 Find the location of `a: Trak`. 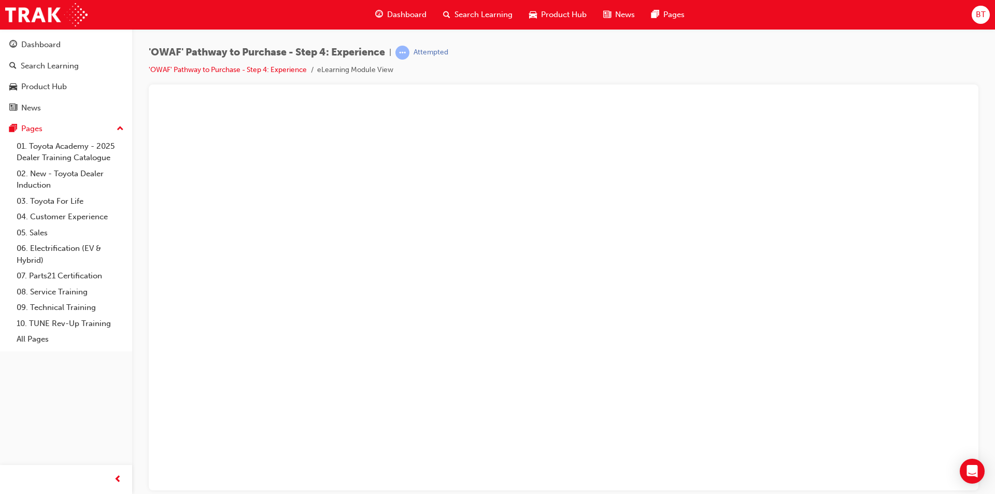

a: Trak is located at coordinates (46, 15).